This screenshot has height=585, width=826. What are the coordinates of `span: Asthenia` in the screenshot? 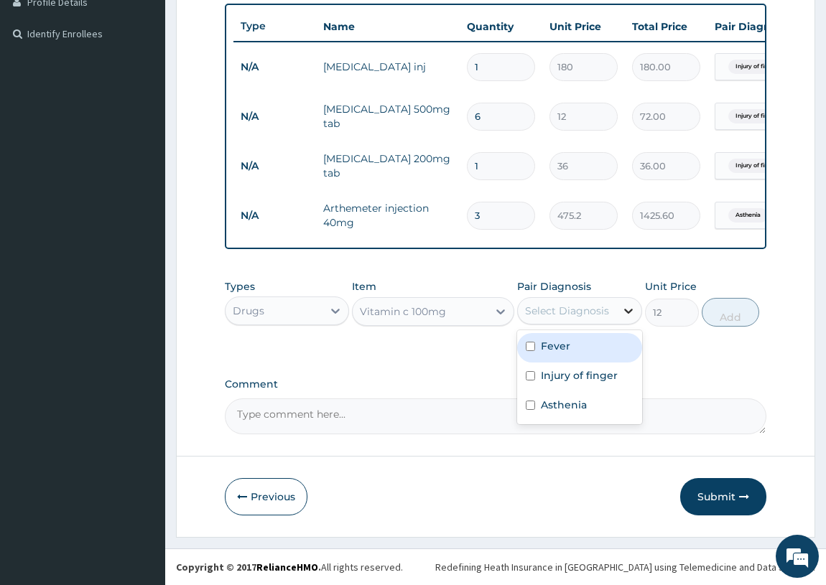 It's located at (748, 215).